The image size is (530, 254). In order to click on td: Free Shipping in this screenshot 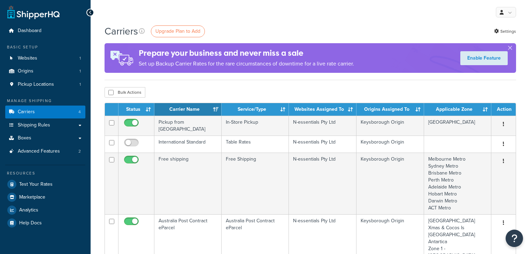, I will do `click(255, 183)`.